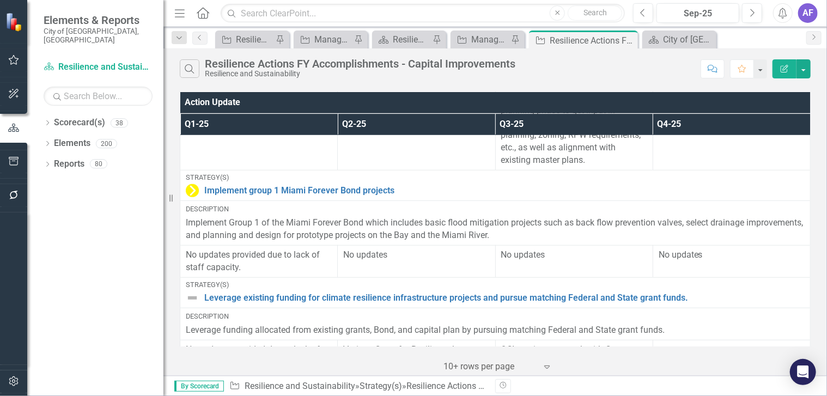 Image resolution: width=827 pixels, height=396 pixels. Describe the element at coordinates (495, 292) in the screenshot. I see `td: Double-Click to Edit Right Click for Context Menu` at that location.